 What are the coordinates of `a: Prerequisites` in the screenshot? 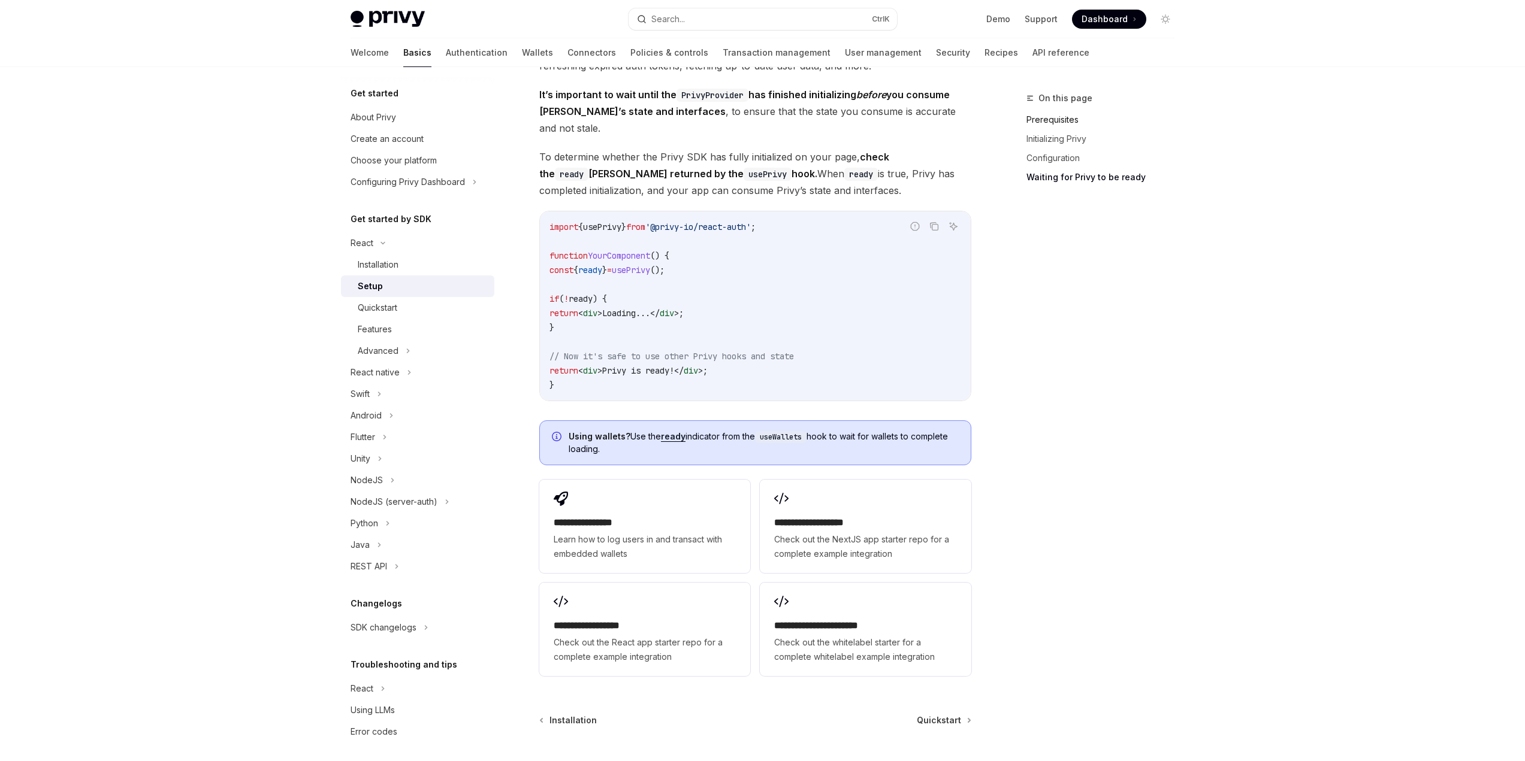 It's located at (1105, 120).